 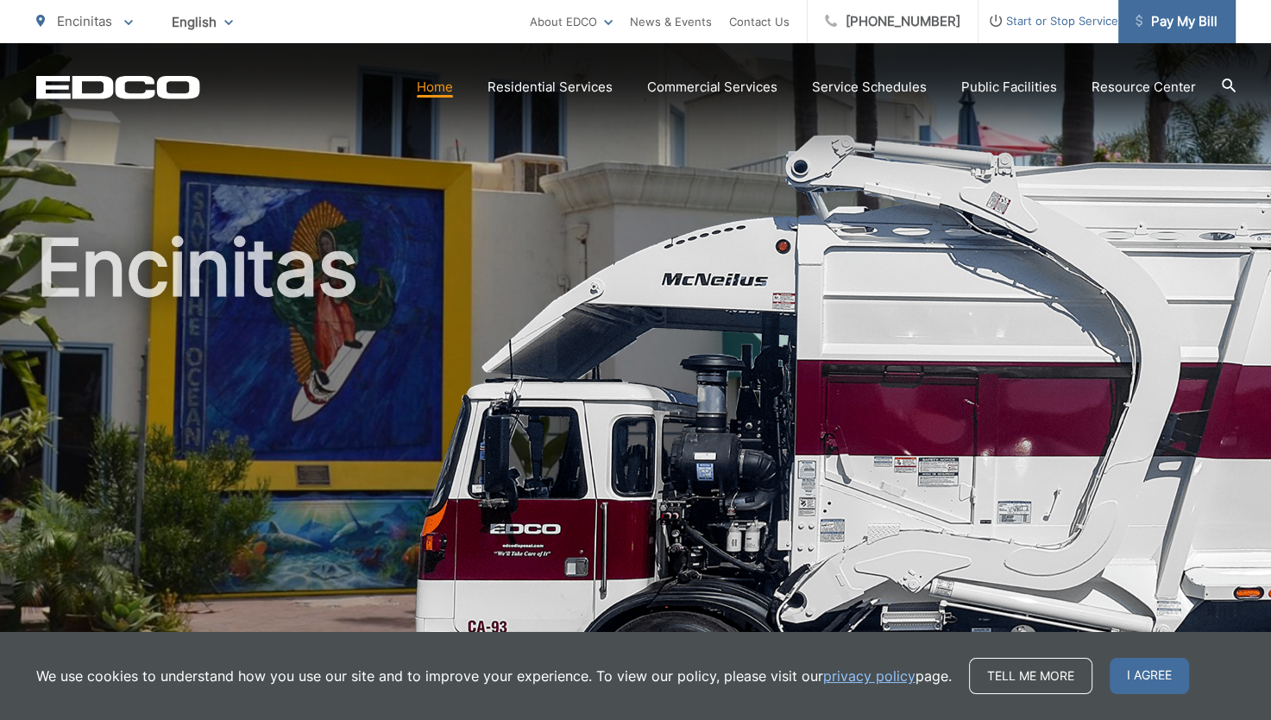 I want to click on a: Public Facilities, so click(x=1009, y=87).